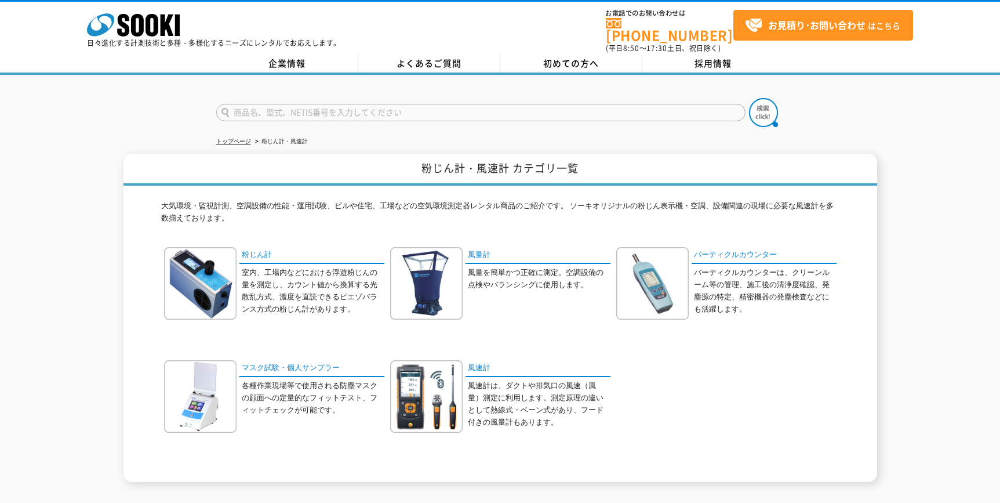 The width and height of the screenshot is (1000, 503). Describe the element at coordinates (234, 141) in the screenshot. I see `a: トップページ` at that location.